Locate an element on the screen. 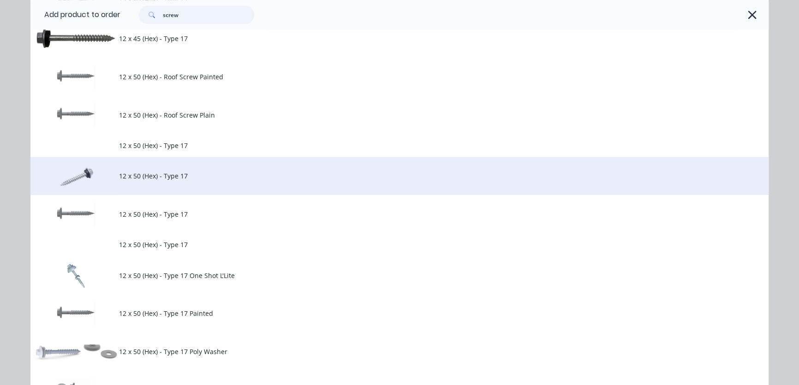 The image size is (799, 385). span: 12 x 50 (Hex) - Roof Screw Painted is located at coordinates (379, 77).